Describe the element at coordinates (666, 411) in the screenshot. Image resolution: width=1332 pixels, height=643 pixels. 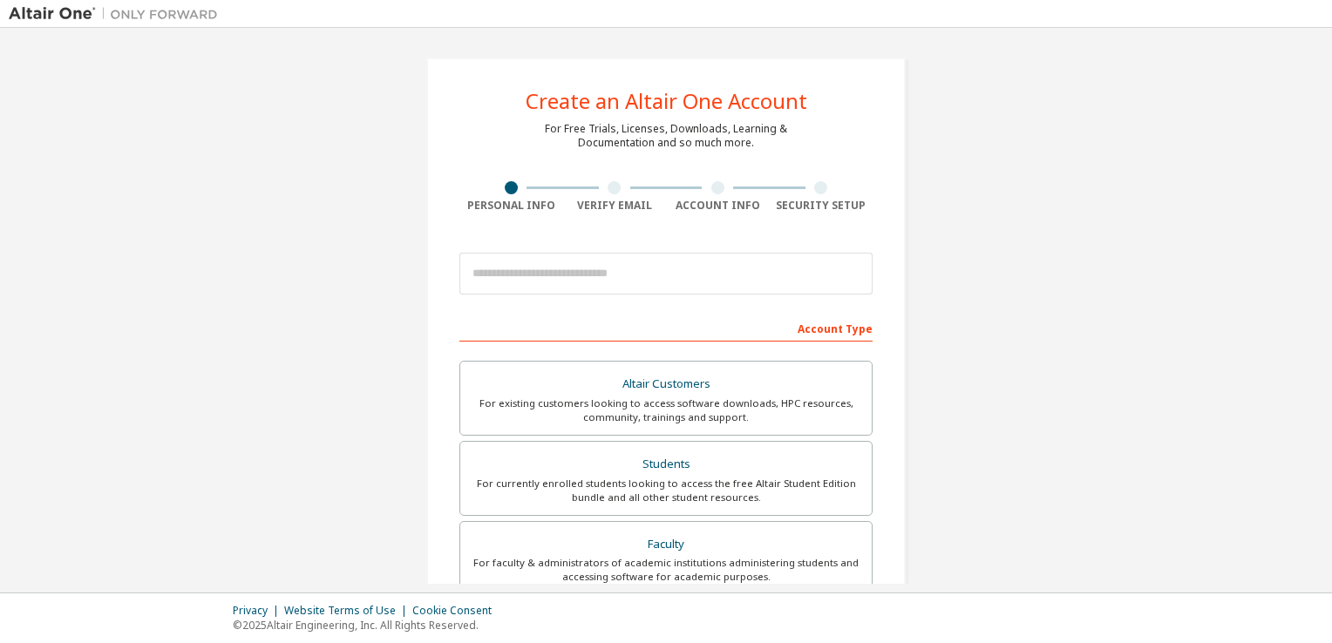
I see `div: For existing customers looking to access software downloads, HPC resources, community, trainings ...` at that location.